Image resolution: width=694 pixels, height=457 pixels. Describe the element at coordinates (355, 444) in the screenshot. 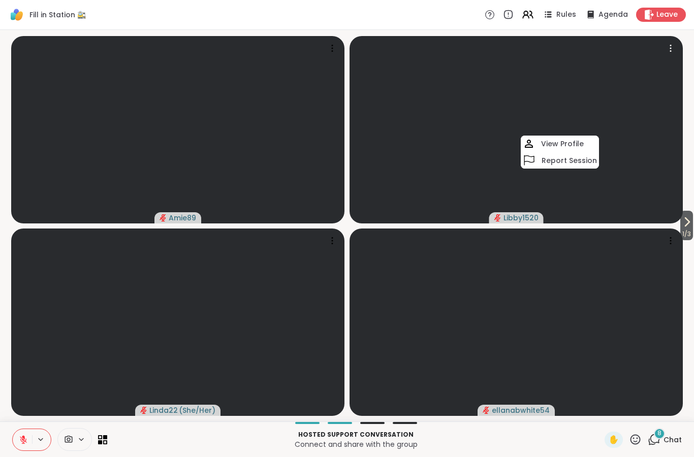

I see `p: Connect and share with the group` at that location.